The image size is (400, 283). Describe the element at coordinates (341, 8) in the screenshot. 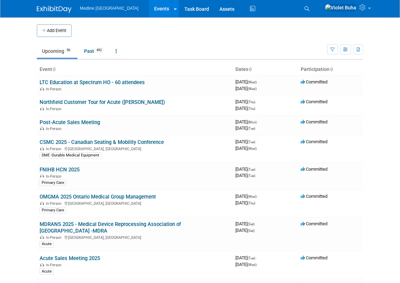

I see `img: Violet Buha` at that location.